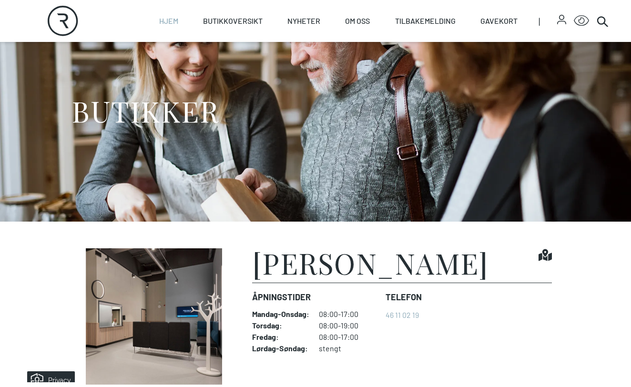 The height and width of the screenshot is (387, 631). I want to click on button: Open Accessibility Menu, so click(581, 21).